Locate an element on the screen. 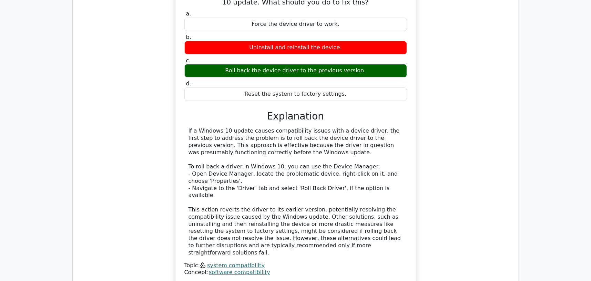 The image size is (591, 281). span: c. is located at coordinates (189, 60).